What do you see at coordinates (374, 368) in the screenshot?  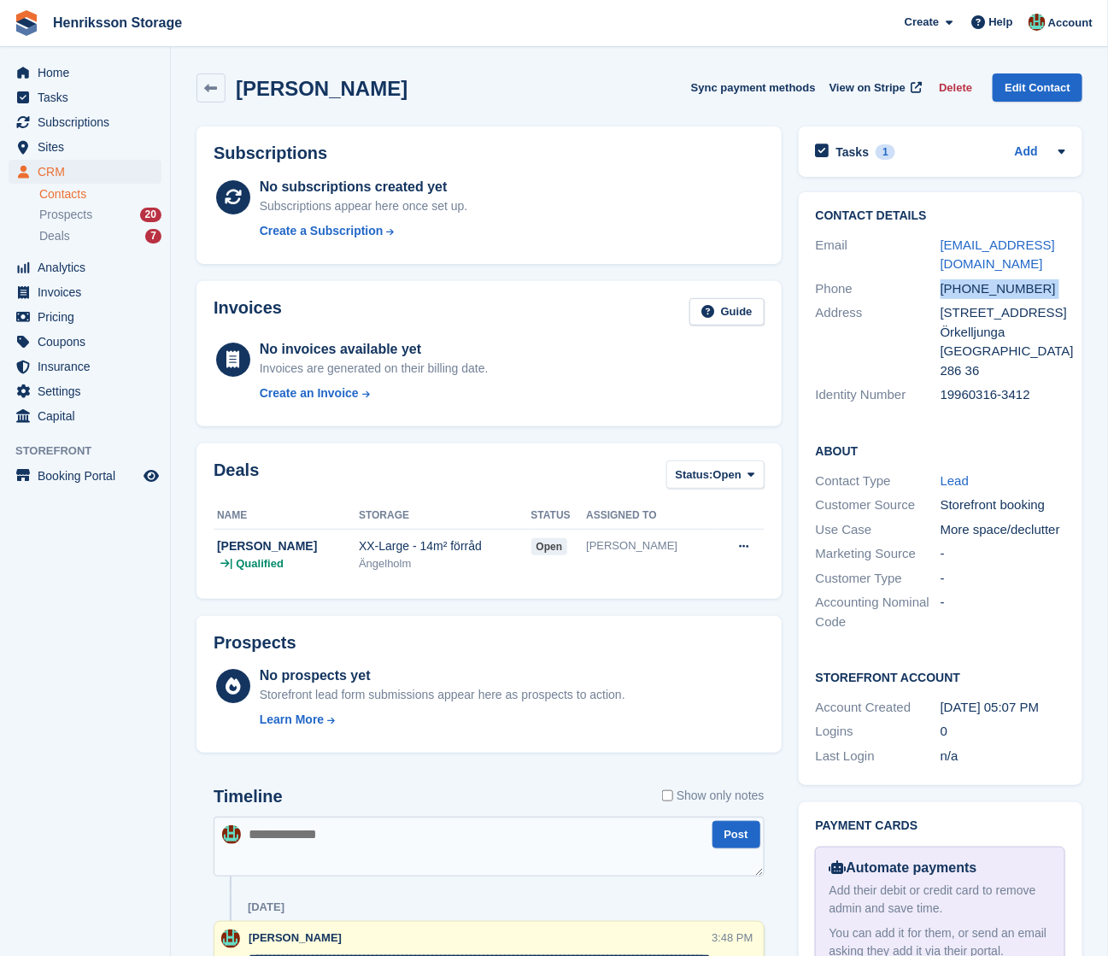 I see `div: Invoices are generated on their billing date.` at bounding box center [374, 368].